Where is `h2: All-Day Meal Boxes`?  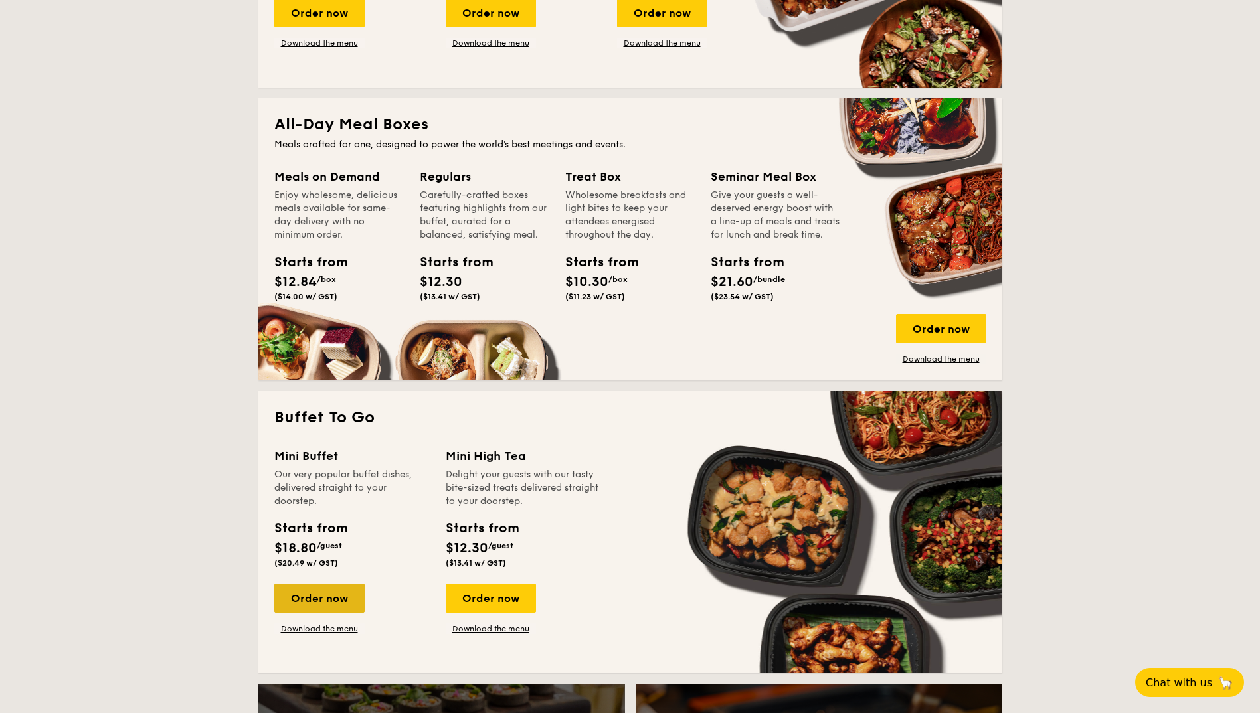
h2: All-Day Meal Boxes is located at coordinates (630, 125).